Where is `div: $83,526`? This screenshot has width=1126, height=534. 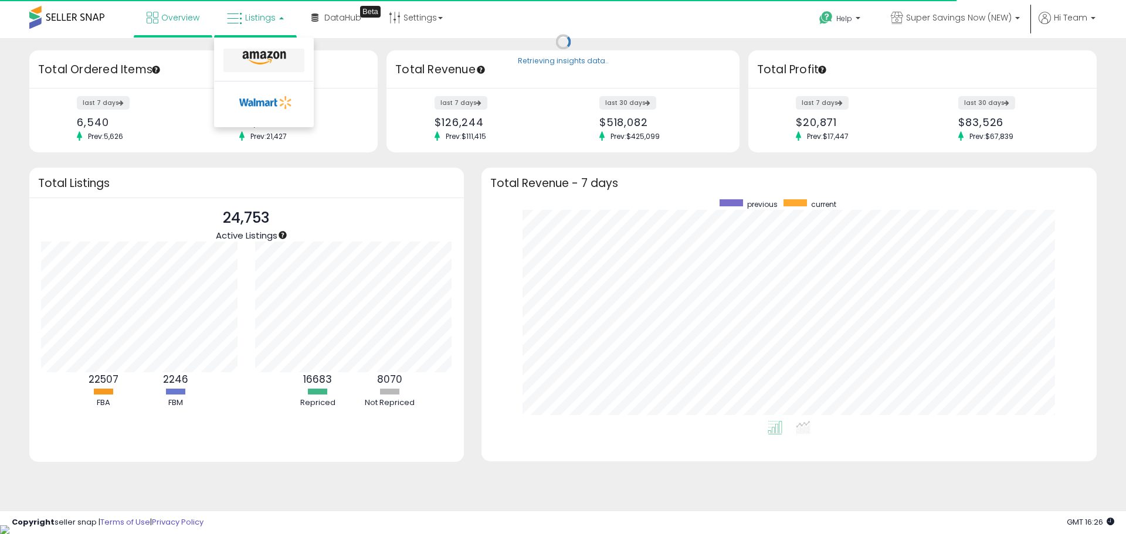 div: $83,526 is located at coordinates (1017, 122).